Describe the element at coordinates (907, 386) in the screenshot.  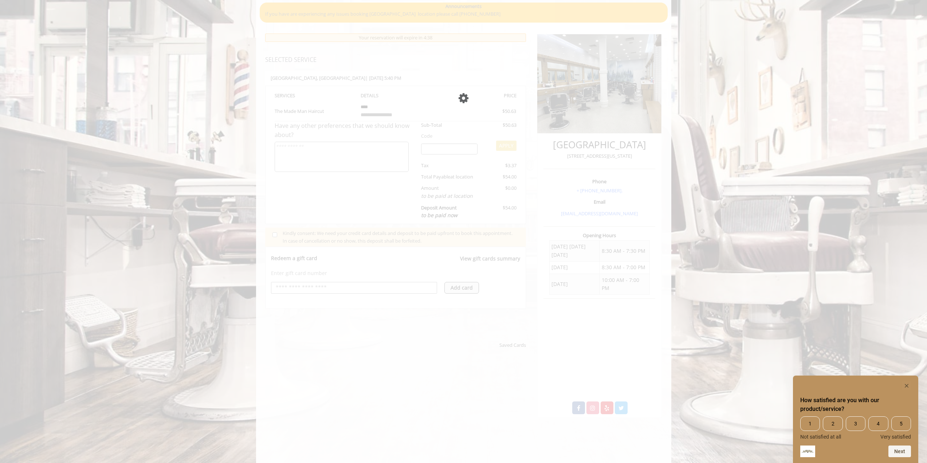
I see `button: Hide survey` at that location.